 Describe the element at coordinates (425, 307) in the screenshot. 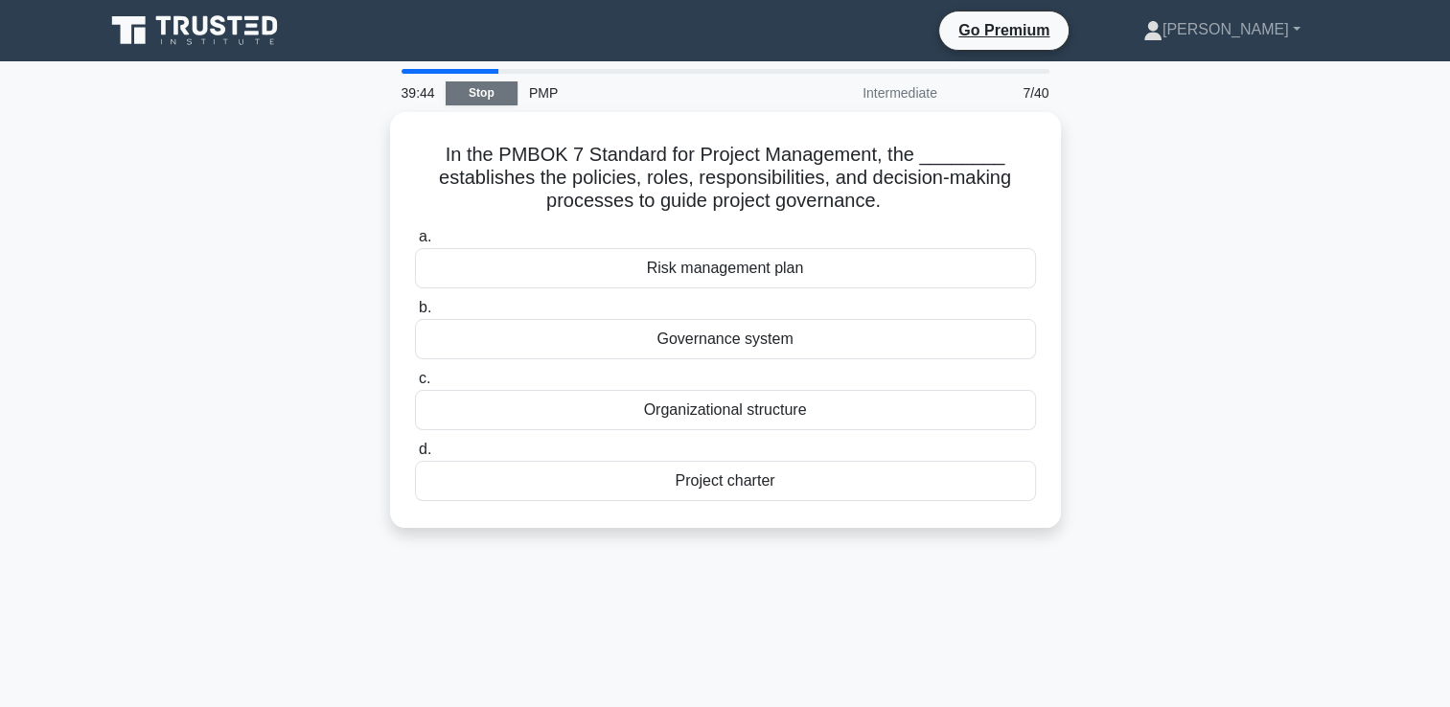

I see `span: b.` at that location.